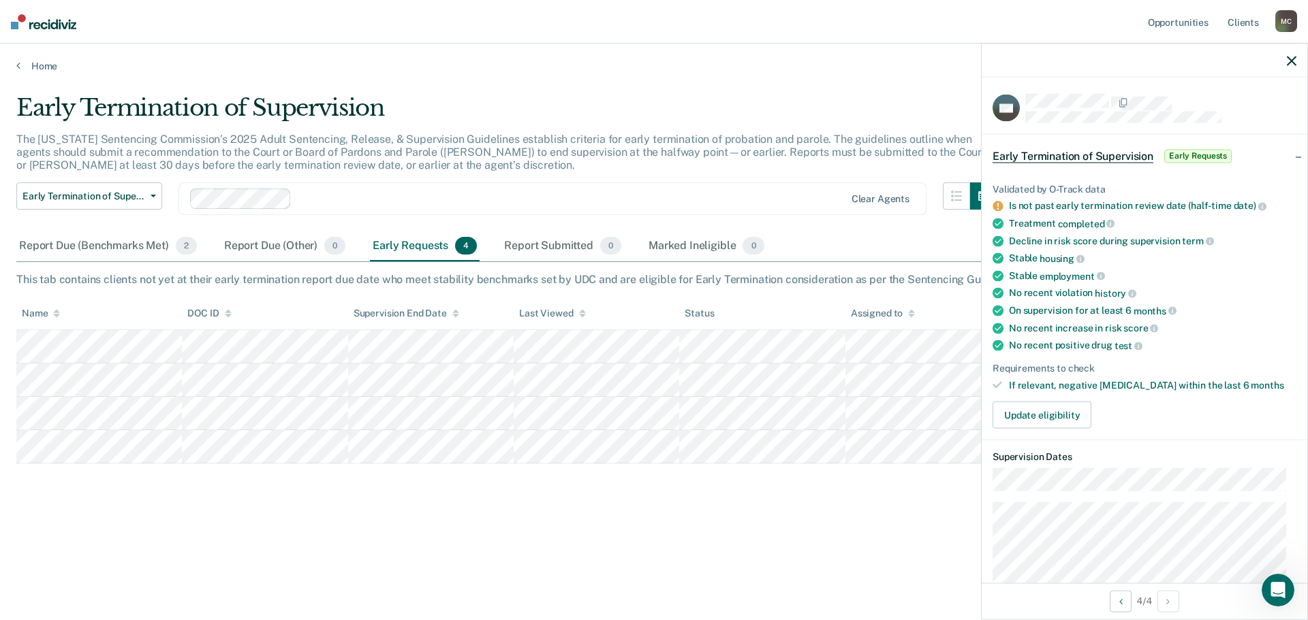  I want to click on span: term, so click(1197, 241).